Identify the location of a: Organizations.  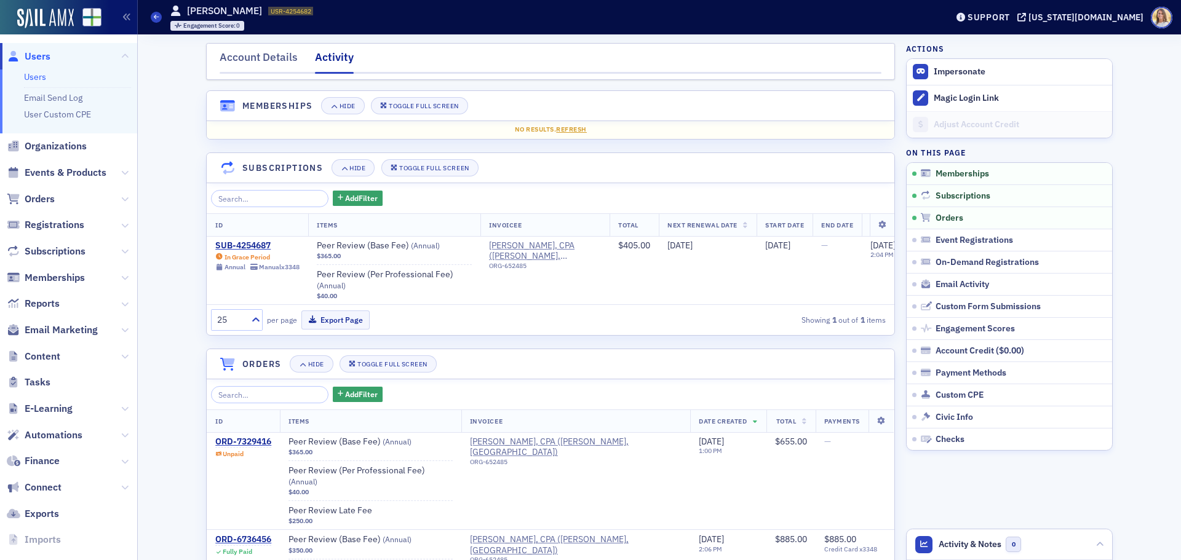
(47, 146).